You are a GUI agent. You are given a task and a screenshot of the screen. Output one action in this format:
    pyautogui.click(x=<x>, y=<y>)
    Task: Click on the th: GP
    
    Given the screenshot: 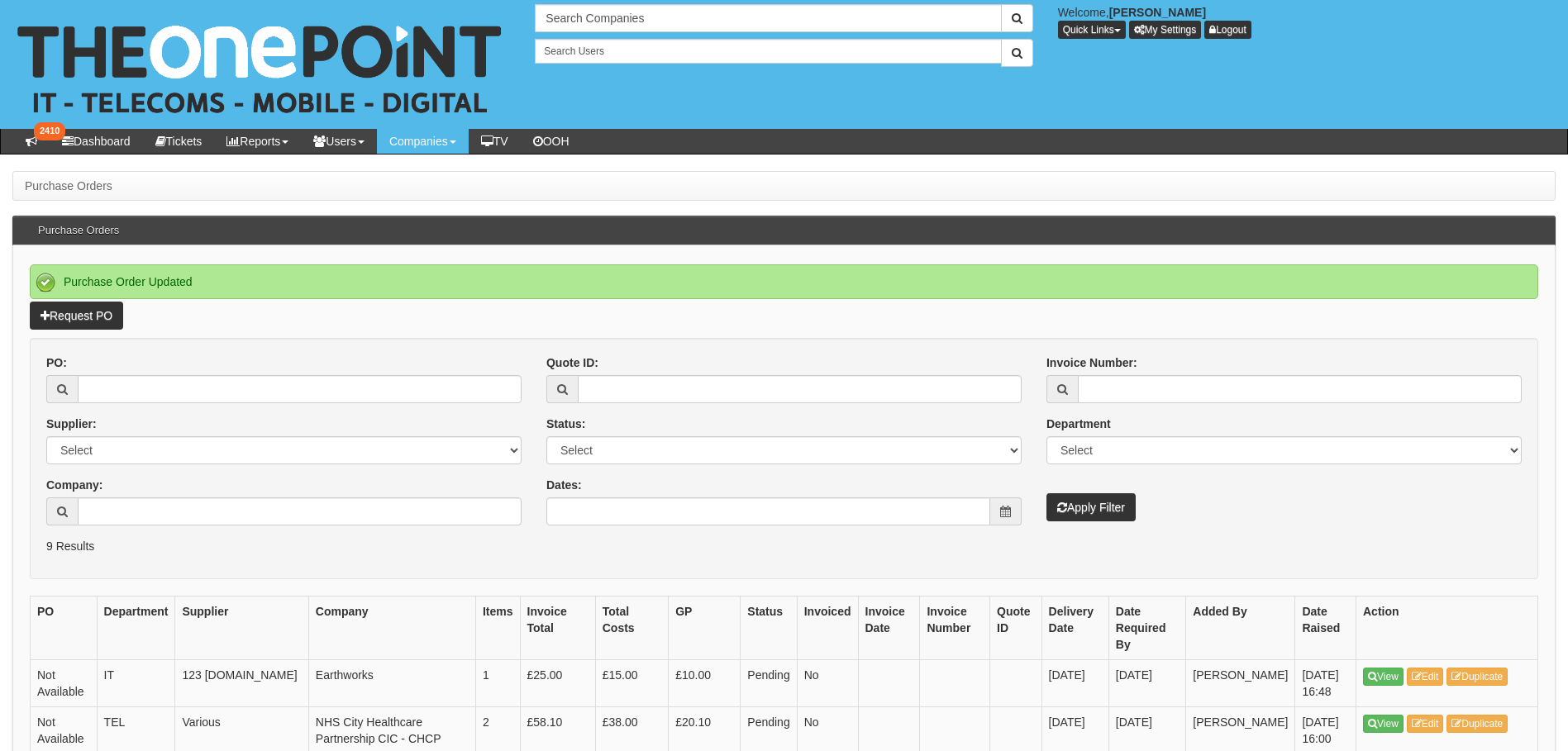 What is the action you would take?
    pyautogui.click(x=704, y=628)
    